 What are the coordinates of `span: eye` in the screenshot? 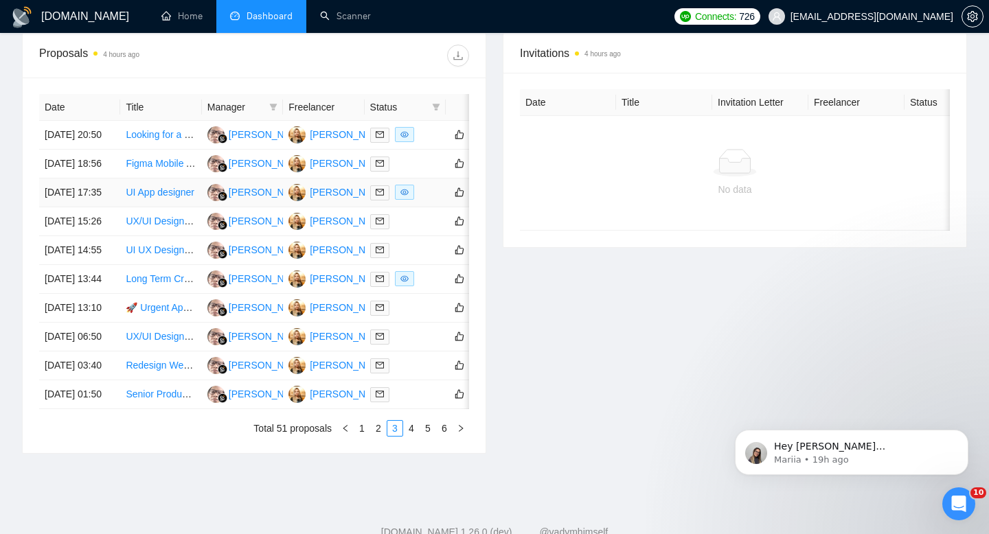 It's located at (405, 279).